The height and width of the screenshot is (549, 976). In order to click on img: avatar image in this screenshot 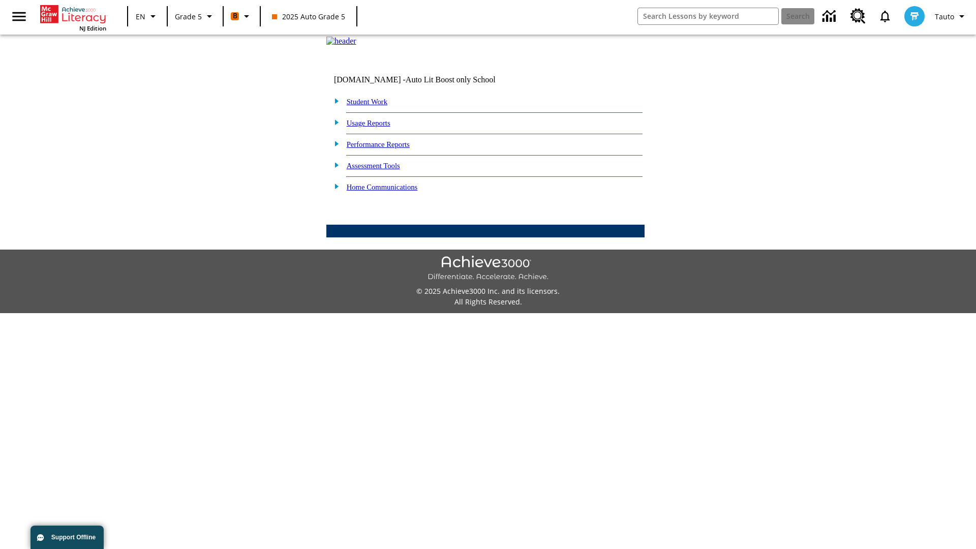, I will do `click(914, 16)`.